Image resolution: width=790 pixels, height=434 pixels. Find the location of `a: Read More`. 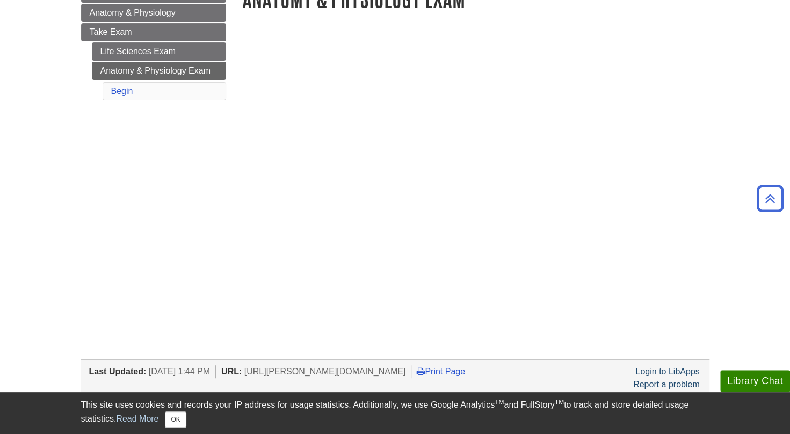

a: Read More is located at coordinates (137, 419).